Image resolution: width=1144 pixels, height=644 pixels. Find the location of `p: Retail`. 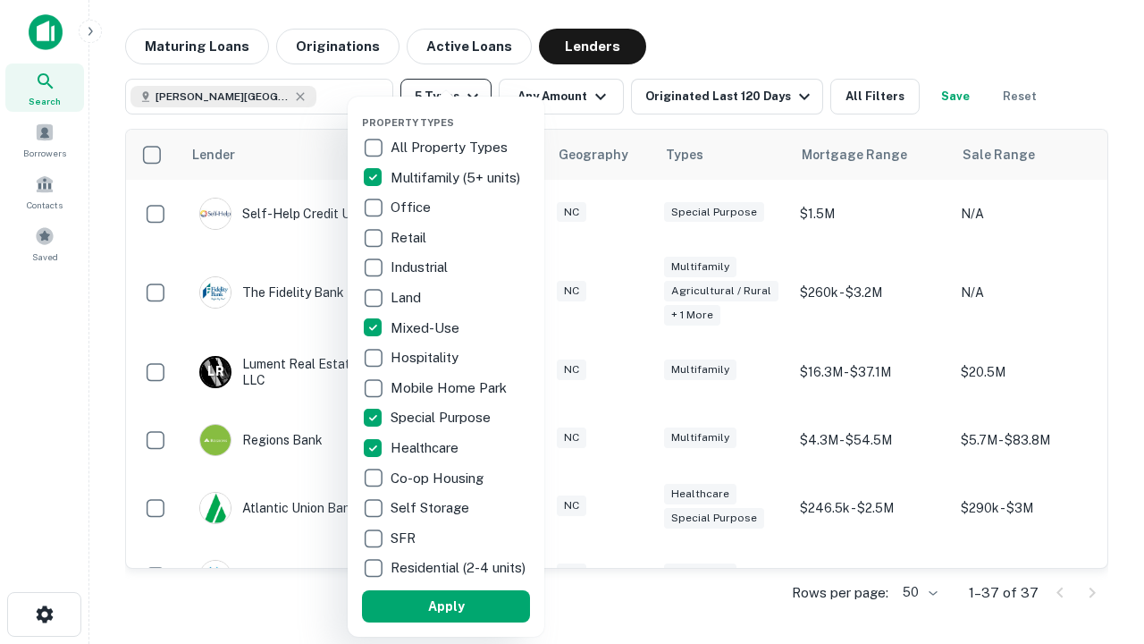

p: Retail is located at coordinates (410, 238).